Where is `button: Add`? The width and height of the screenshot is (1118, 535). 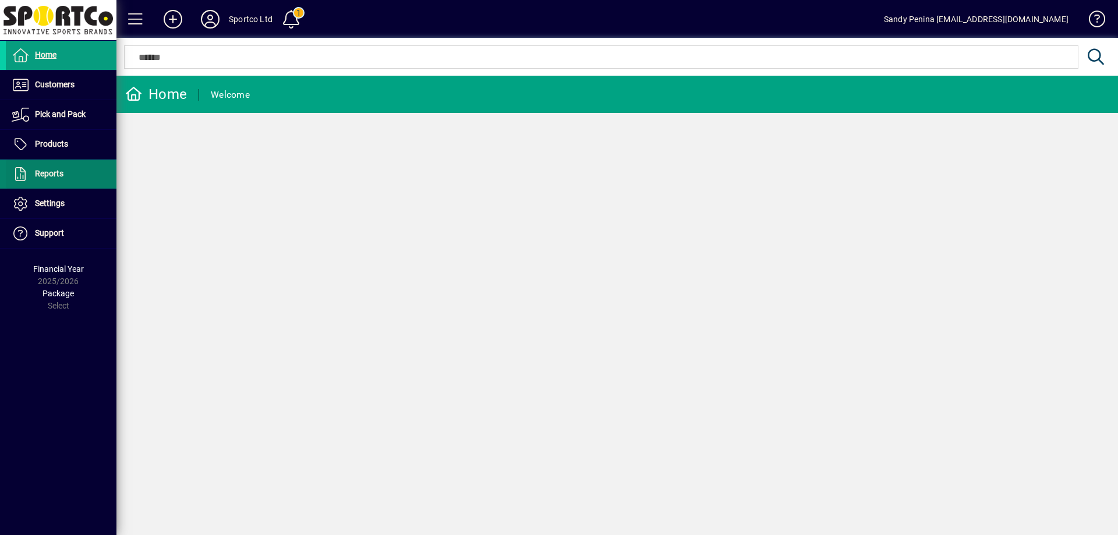 button: Add is located at coordinates (173, 19).